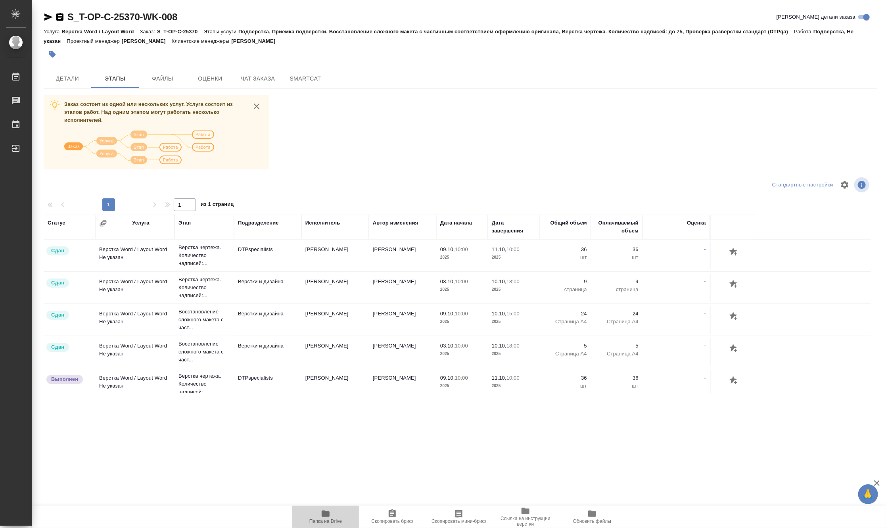  Describe the element at coordinates (323, 223) in the screenshot. I see `div: Исполнитель` at that location.